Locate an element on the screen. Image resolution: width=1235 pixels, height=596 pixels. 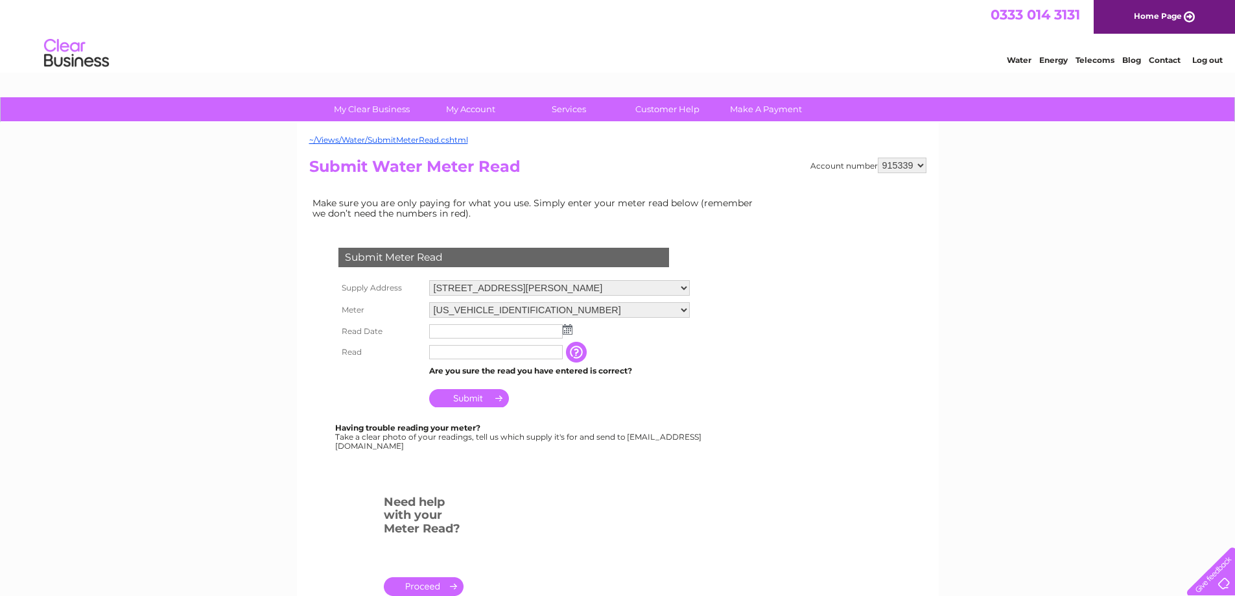
a: Blog is located at coordinates (1131, 60).